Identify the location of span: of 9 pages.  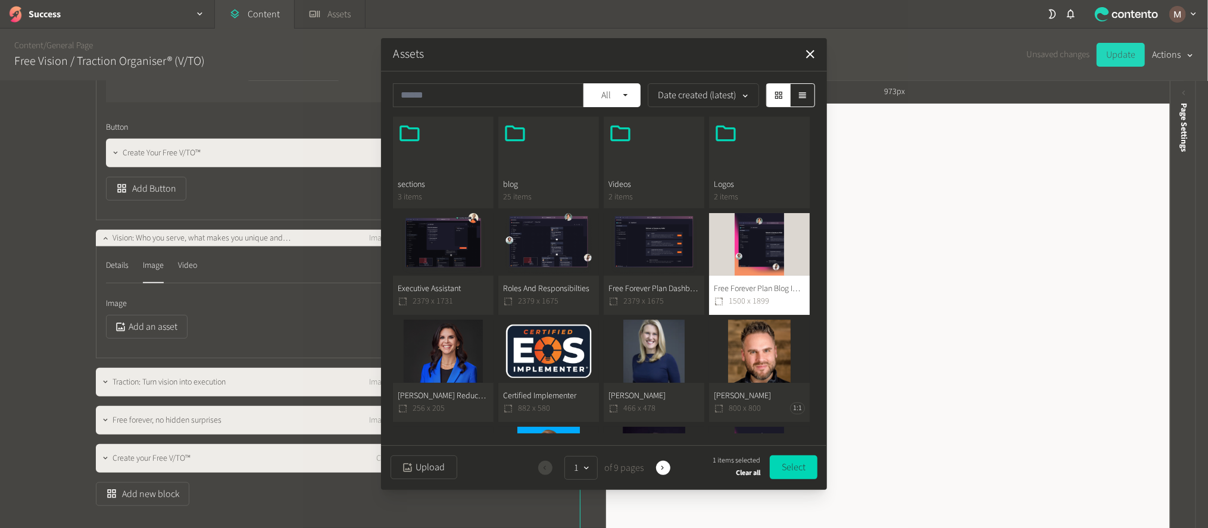
(623, 468).